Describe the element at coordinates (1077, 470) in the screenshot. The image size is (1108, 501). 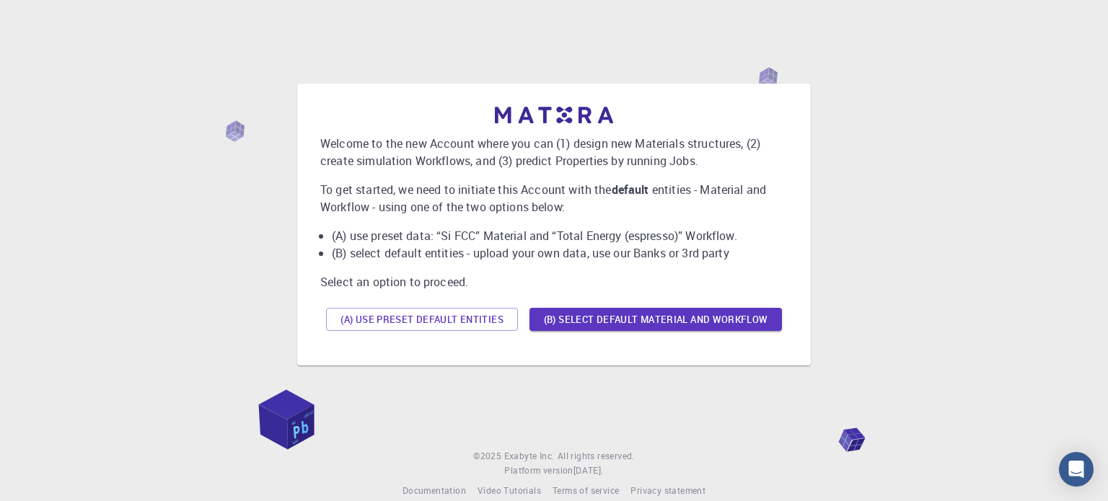
I see `div: Open Intercom Messenger` at that location.